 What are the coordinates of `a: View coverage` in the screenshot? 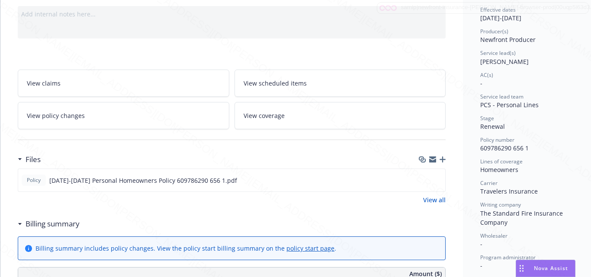 It's located at (340, 115).